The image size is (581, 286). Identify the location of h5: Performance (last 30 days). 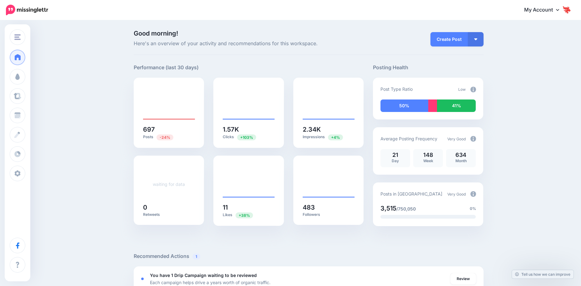
(166, 67).